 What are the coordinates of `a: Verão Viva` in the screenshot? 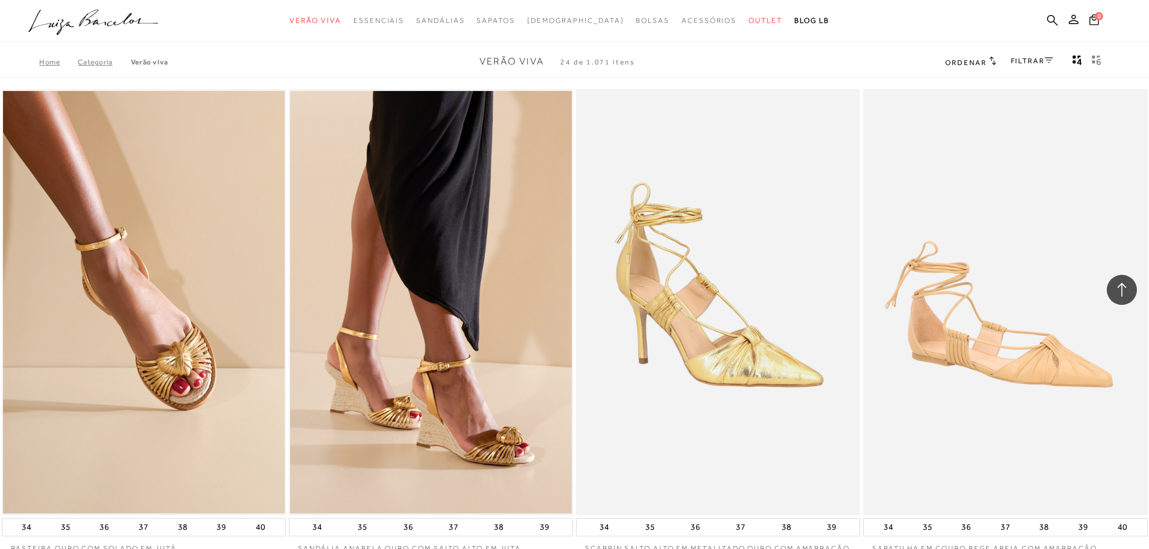 It's located at (150, 62).